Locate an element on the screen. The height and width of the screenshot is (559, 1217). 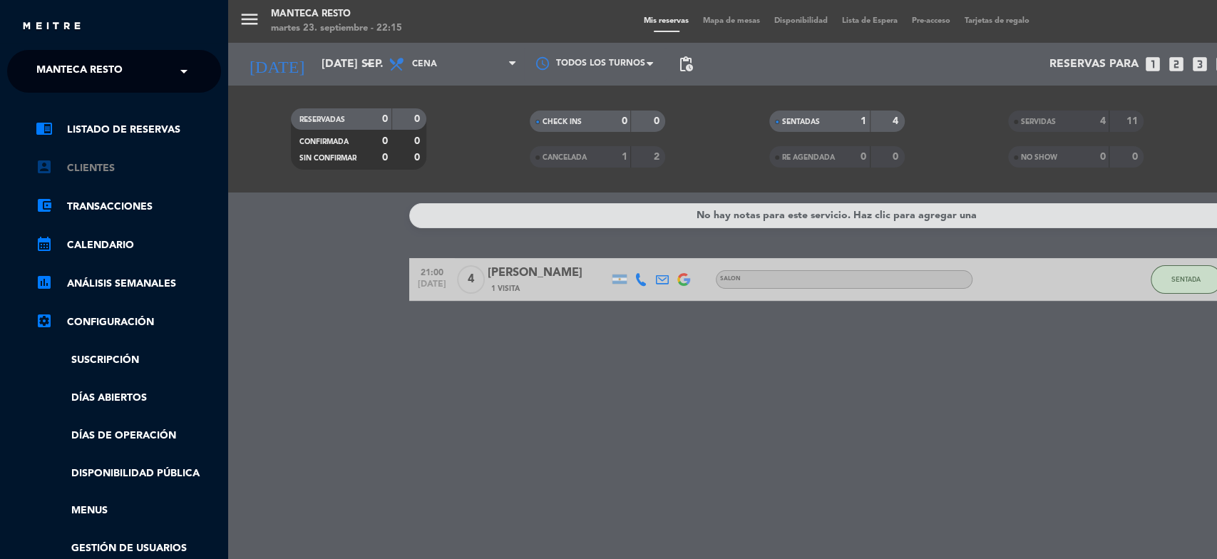
a: calendar_monthCalendario is located at coordinates (128, 245).